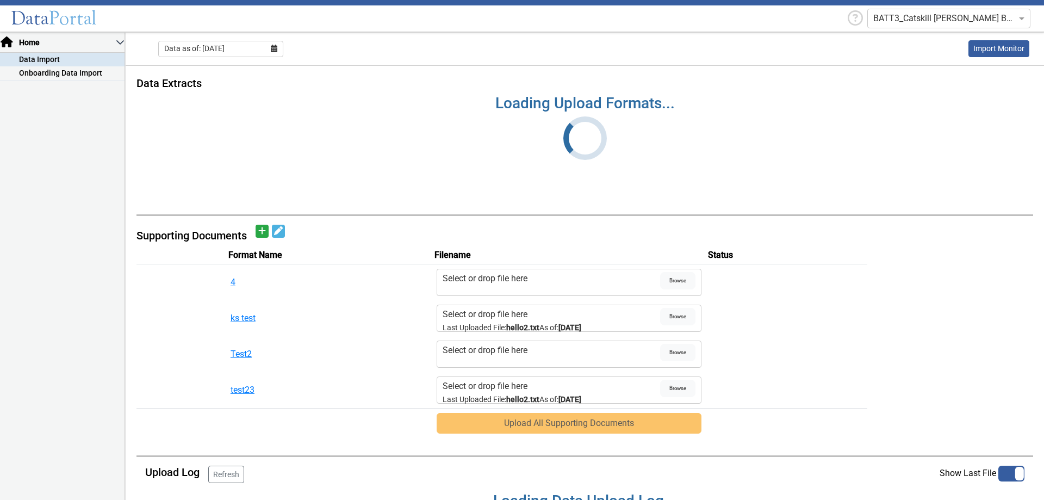 The width and height of the screenshot is (1044, 500). Describe the element at coordinates (293, 354) in the screenshot. I see `button: Test2` at that location.